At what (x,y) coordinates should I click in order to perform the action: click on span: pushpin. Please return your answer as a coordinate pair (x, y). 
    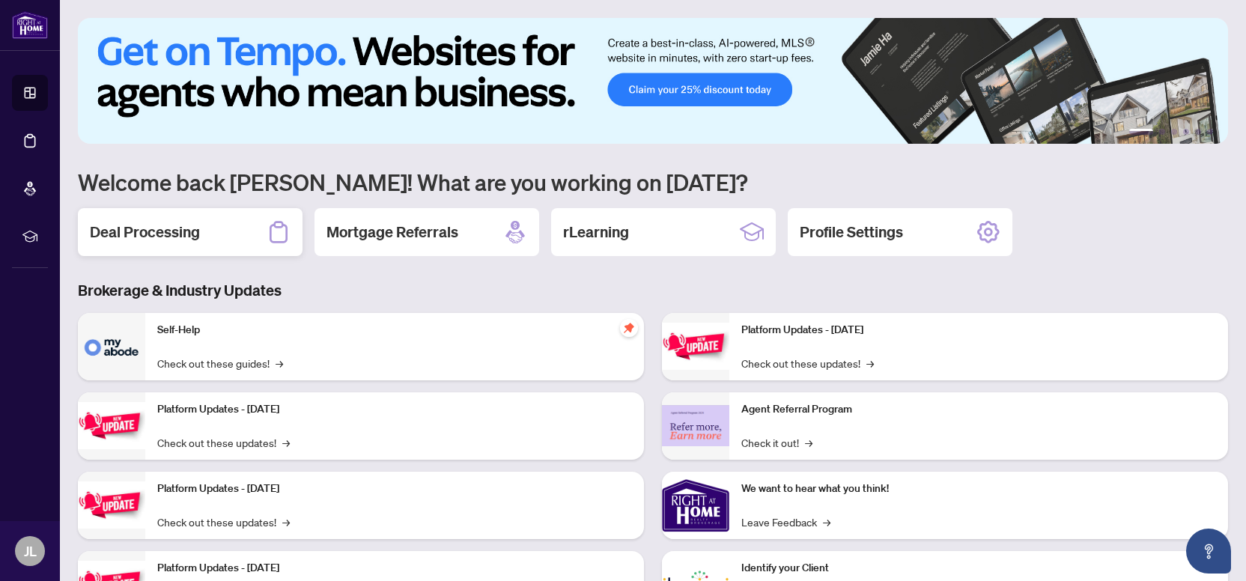
    Looking at the image, I should click on (629, 328).